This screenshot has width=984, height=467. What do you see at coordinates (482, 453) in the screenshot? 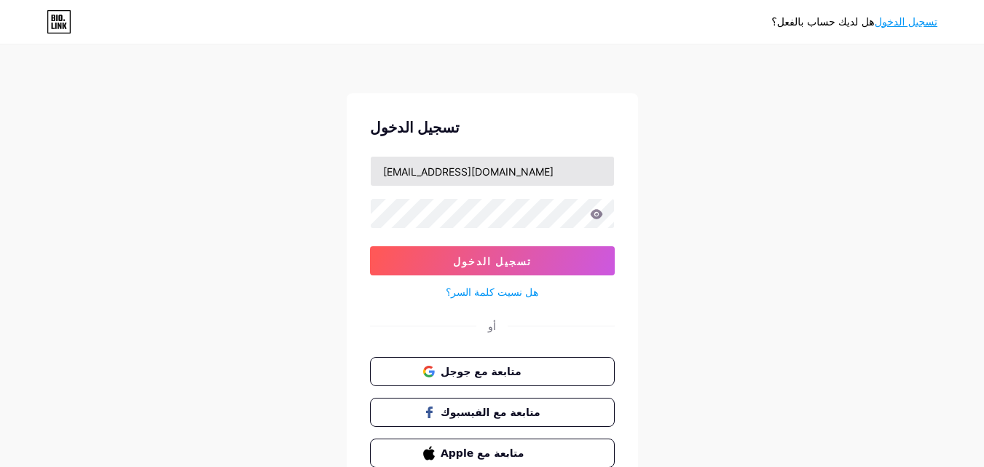
I see `font: متابعة مع Apple` at bounding box center [482, 453].